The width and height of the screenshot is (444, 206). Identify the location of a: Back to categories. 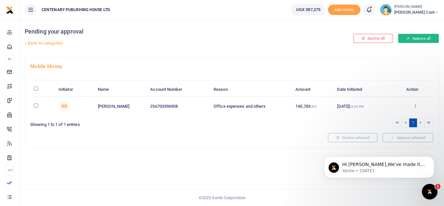
(161, 43).